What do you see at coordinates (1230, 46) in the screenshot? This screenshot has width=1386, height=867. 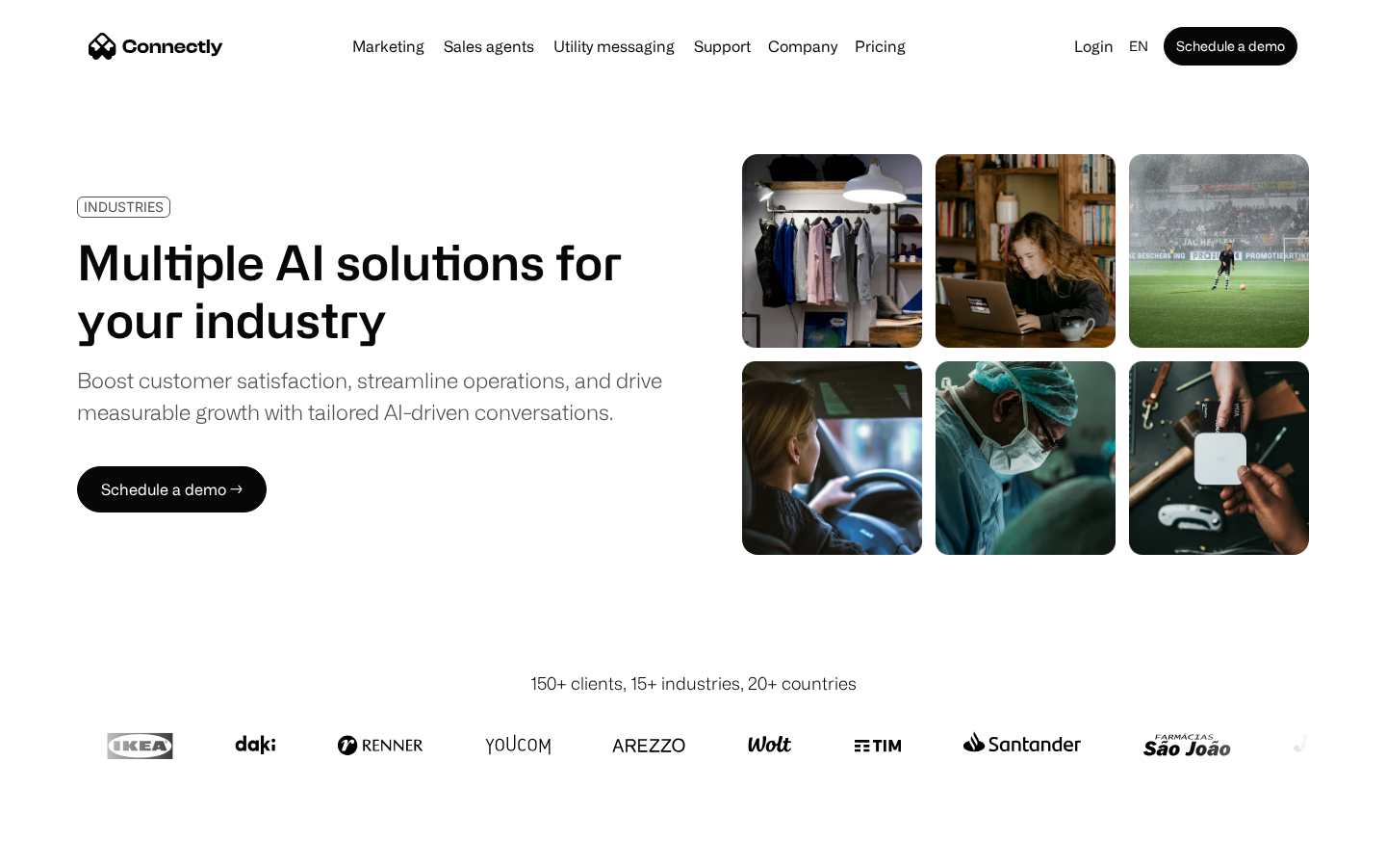 I see `a: Schedule a demo` at bounding box center [1230, 46].